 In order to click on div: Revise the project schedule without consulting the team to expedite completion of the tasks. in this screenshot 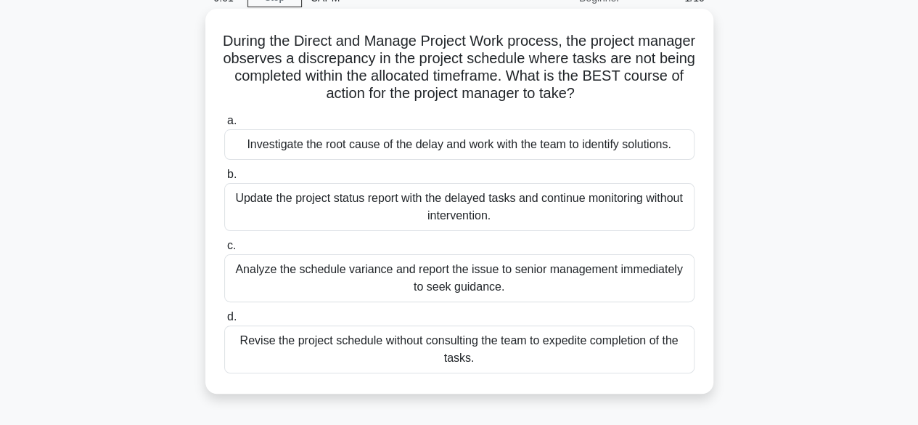, I will do `click(459, 349)`.